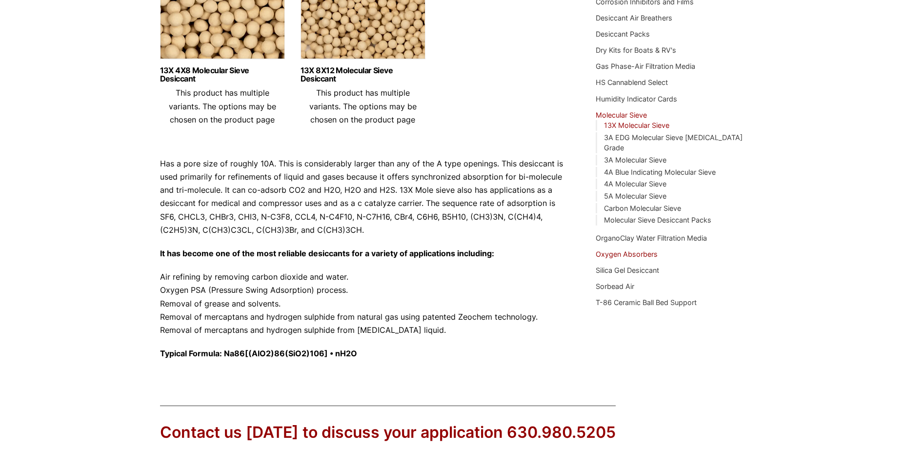 The width and height of the screenshot is (905, 450). I want to click on a: 13X Molecular Sieve, so click(637, 125).